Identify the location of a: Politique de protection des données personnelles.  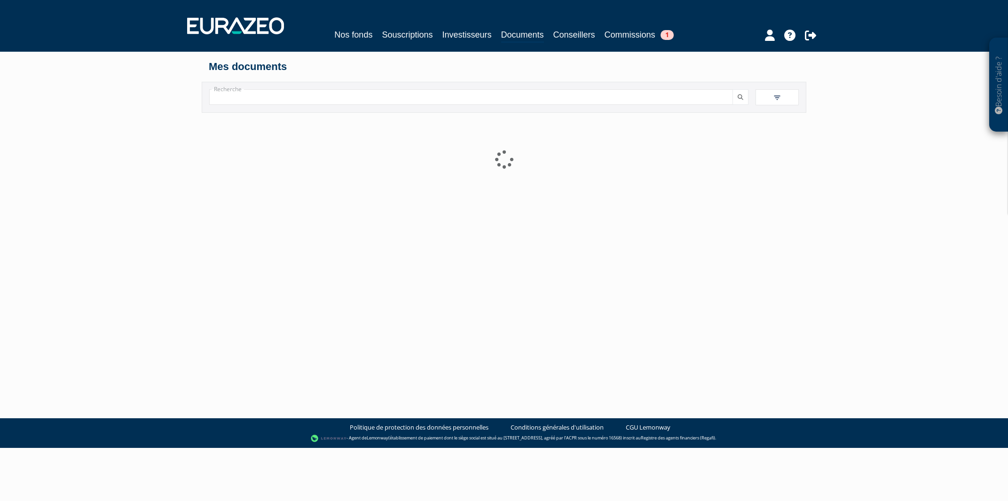
(419, 427).